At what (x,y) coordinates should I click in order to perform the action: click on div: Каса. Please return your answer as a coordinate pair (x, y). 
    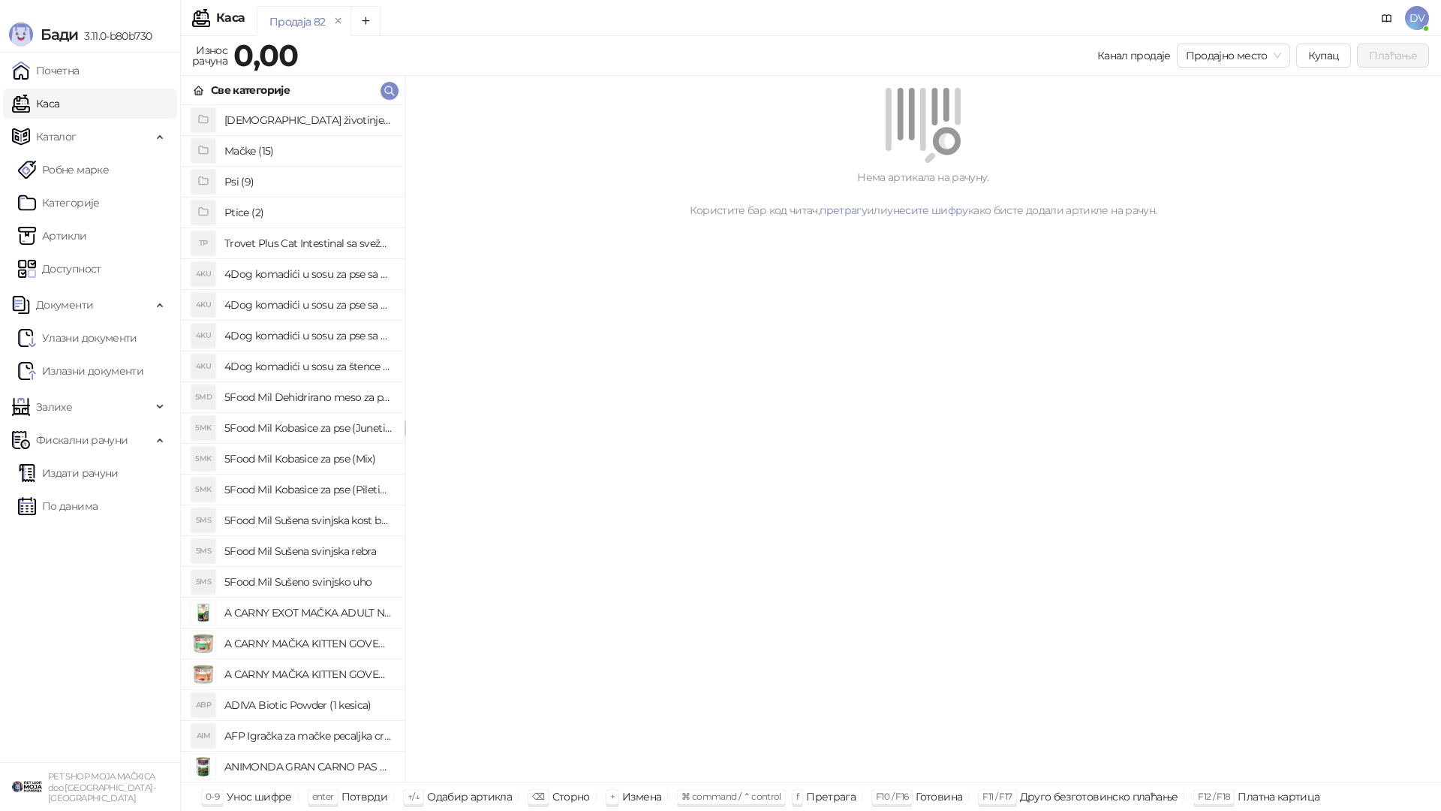
    Looking at the image, I should click on (230, 18).